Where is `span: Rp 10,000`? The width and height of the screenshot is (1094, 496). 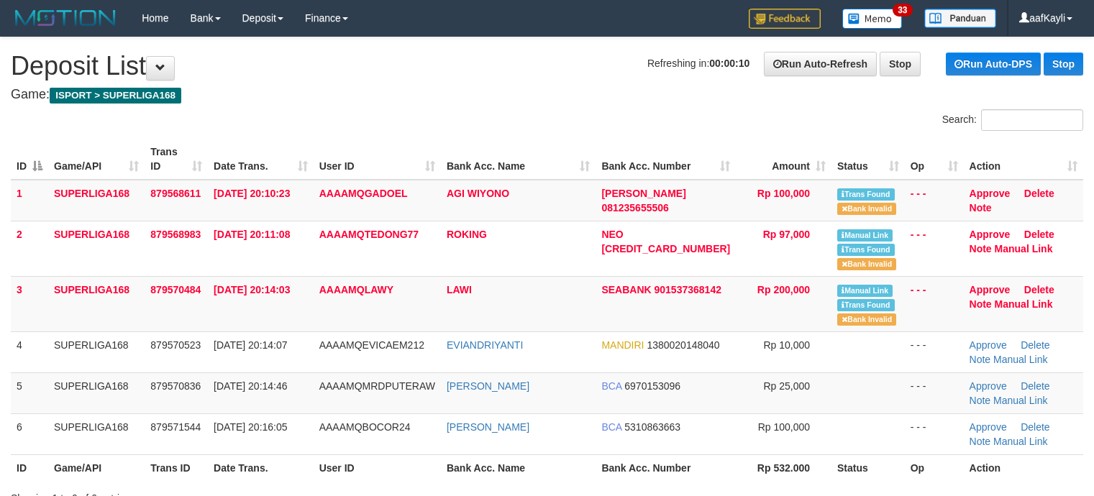
span: Rp 10,000 is located at coordinates (786, 345).